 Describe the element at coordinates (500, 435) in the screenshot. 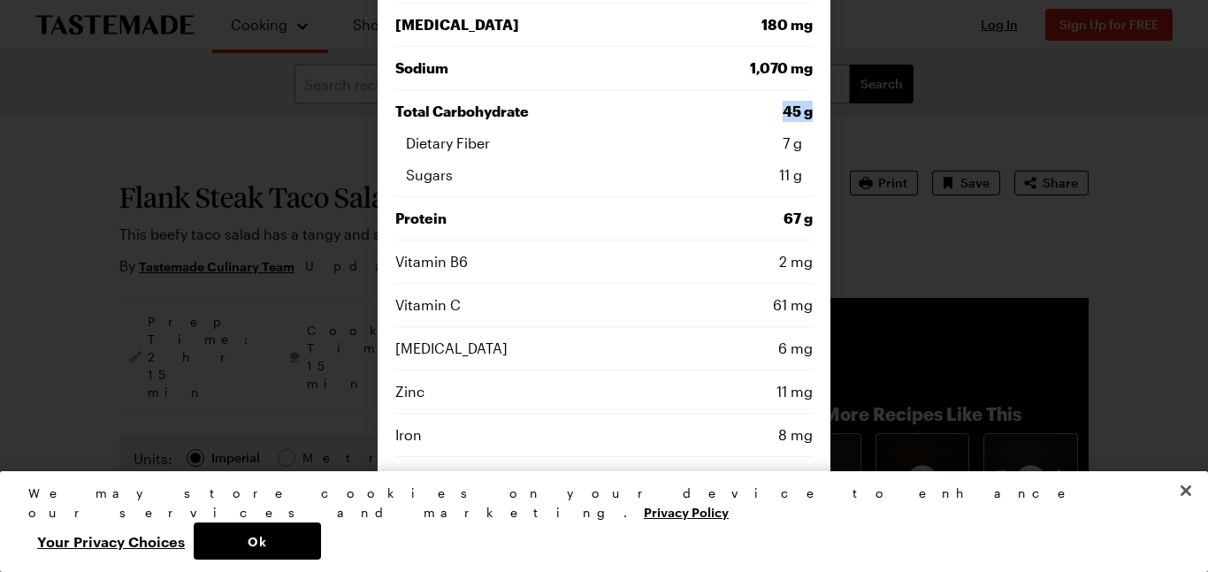

I see `span: Iron` at that location.